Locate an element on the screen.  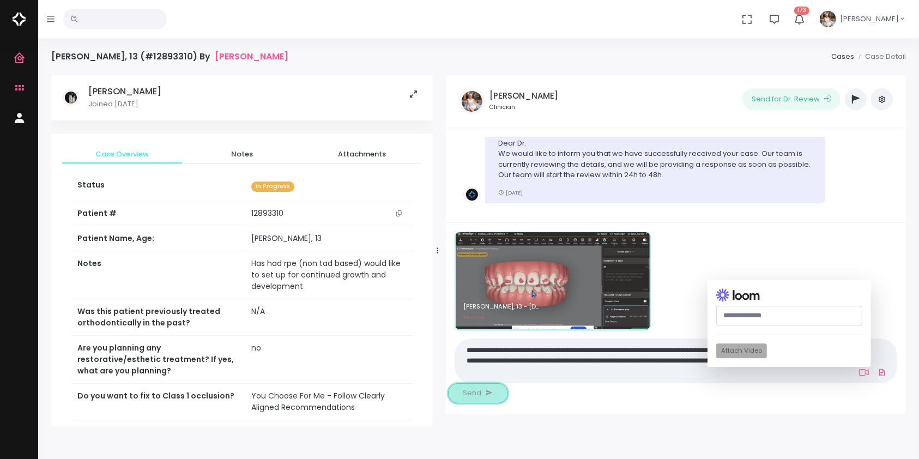
span: 173 is located at coordinates (802, 10).